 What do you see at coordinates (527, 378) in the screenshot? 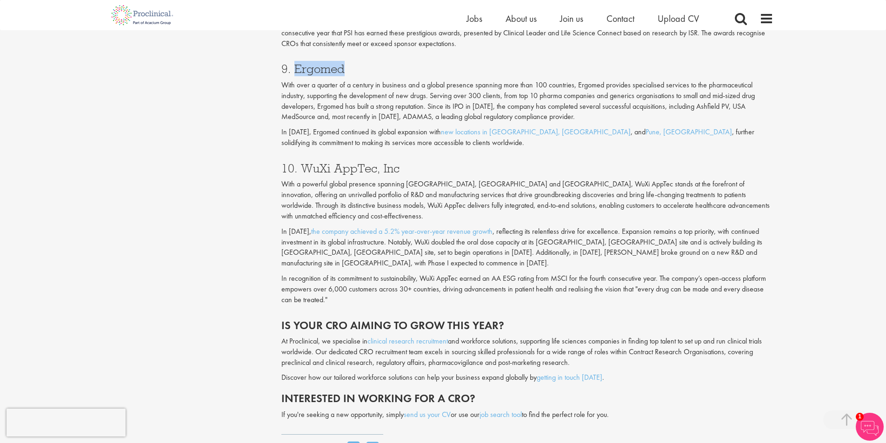
I see `p: Discover how our tailored workforce solutions can help your business expand globally by .` at bounding box center [527, 378].